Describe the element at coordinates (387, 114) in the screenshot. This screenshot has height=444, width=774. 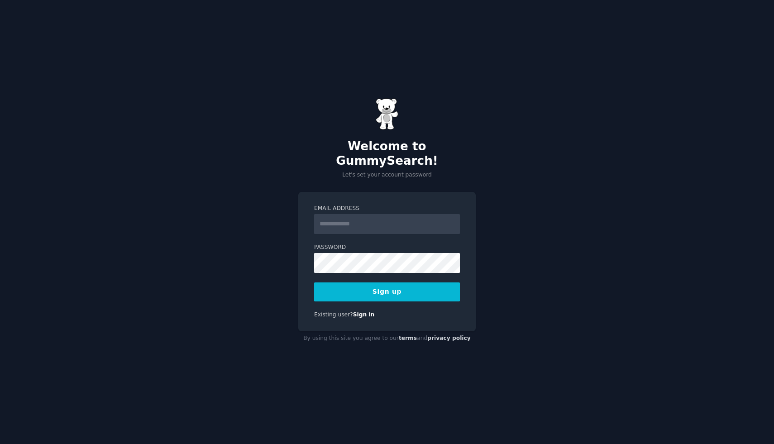
I see `img: Gummy Bear` at that location.